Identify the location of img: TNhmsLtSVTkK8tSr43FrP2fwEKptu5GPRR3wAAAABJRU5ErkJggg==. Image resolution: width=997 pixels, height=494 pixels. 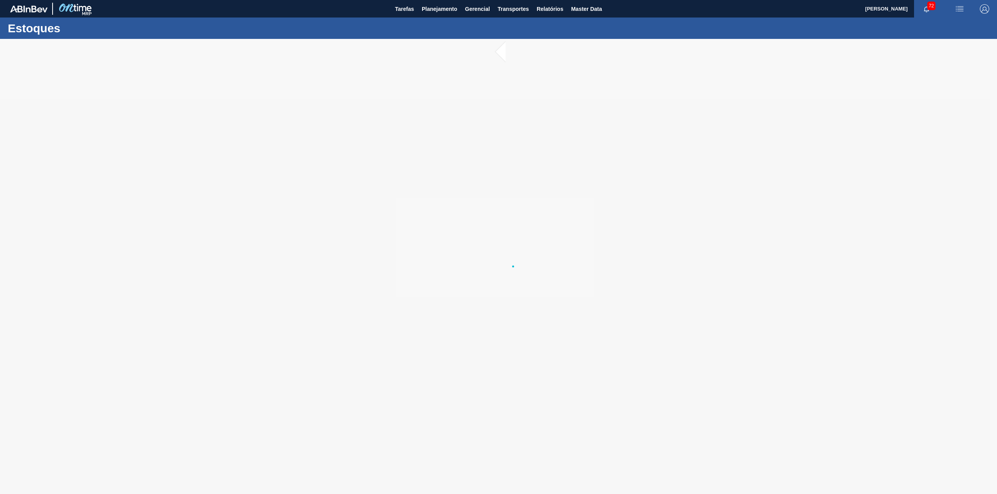
(29, 9).